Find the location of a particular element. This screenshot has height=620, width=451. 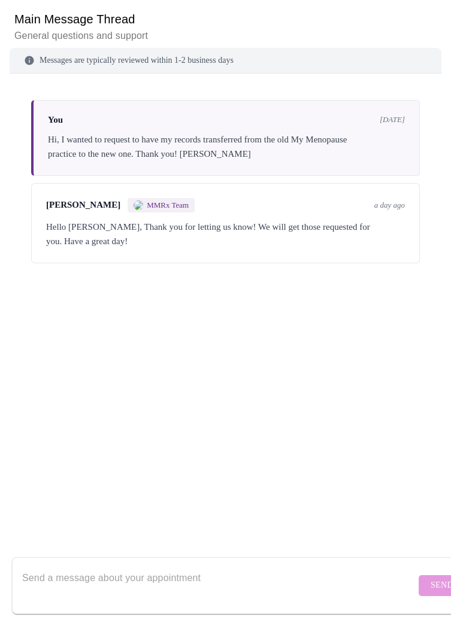

span: You is located at coordinates (55, 120).